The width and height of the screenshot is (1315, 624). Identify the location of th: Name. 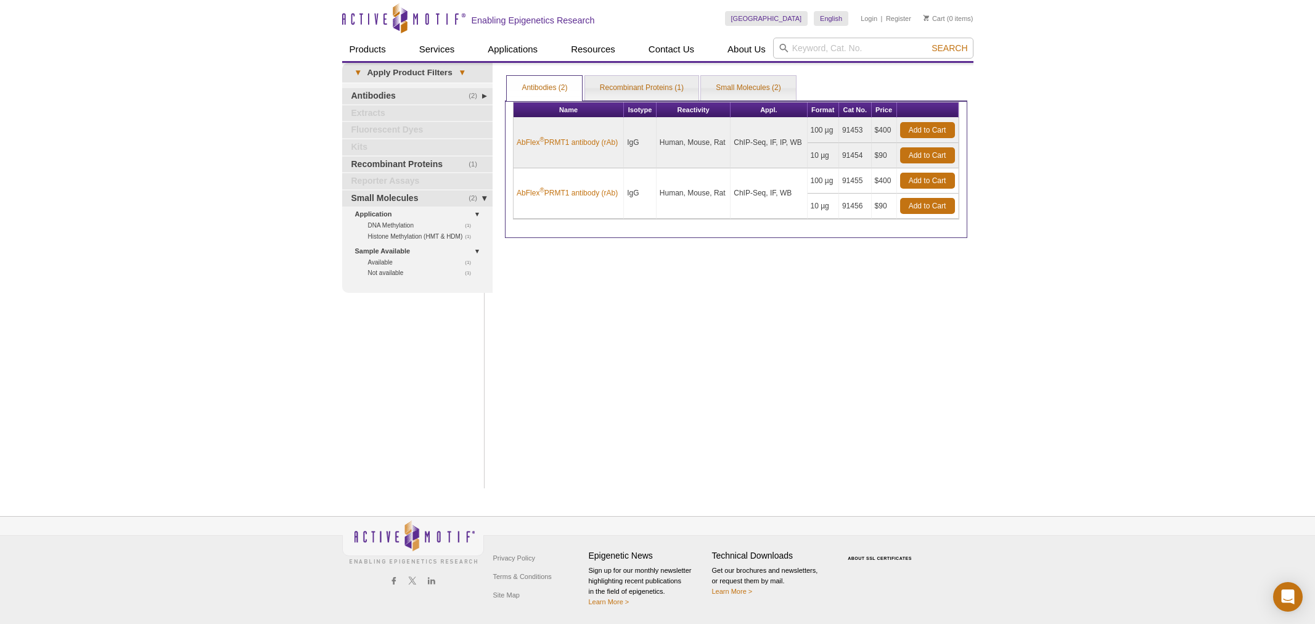
(568, 110).